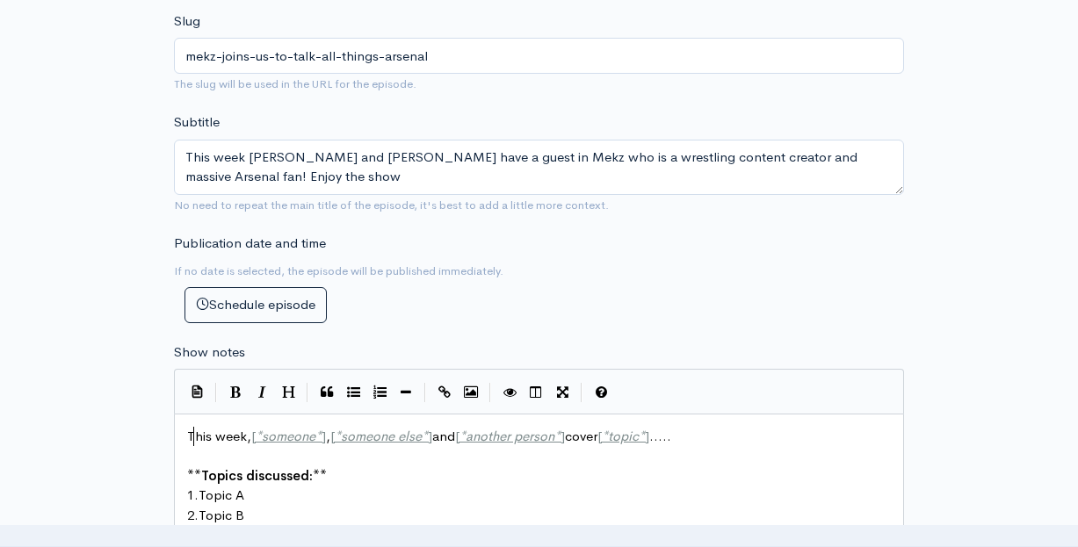  What do you see at coordinates (187, 21) in the screenshot?
I see `label: Slug` at bounding box center [187, 21].